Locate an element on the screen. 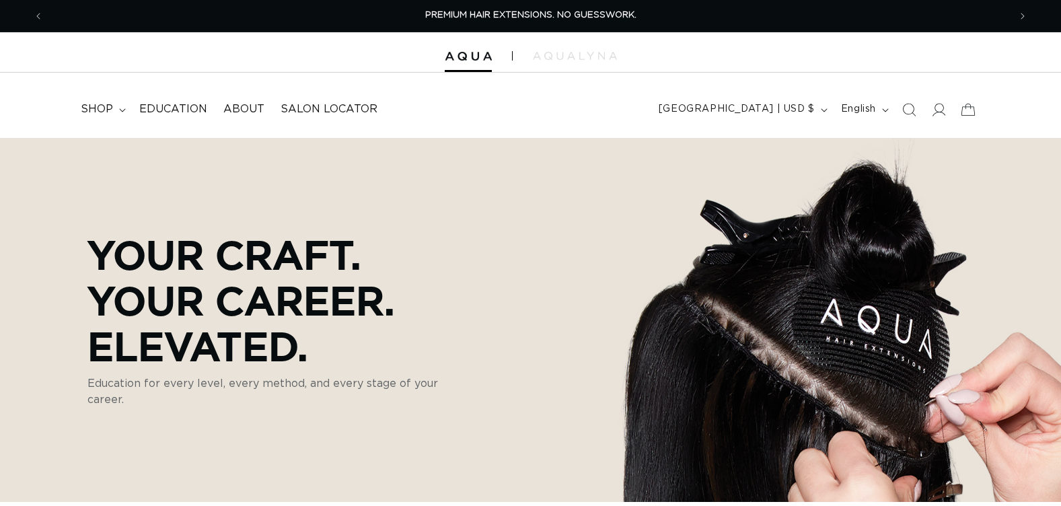  span: PREMIUM HAIR EXTENSIONS. NO GUESSWORK. is located at coordinates (531, 15).